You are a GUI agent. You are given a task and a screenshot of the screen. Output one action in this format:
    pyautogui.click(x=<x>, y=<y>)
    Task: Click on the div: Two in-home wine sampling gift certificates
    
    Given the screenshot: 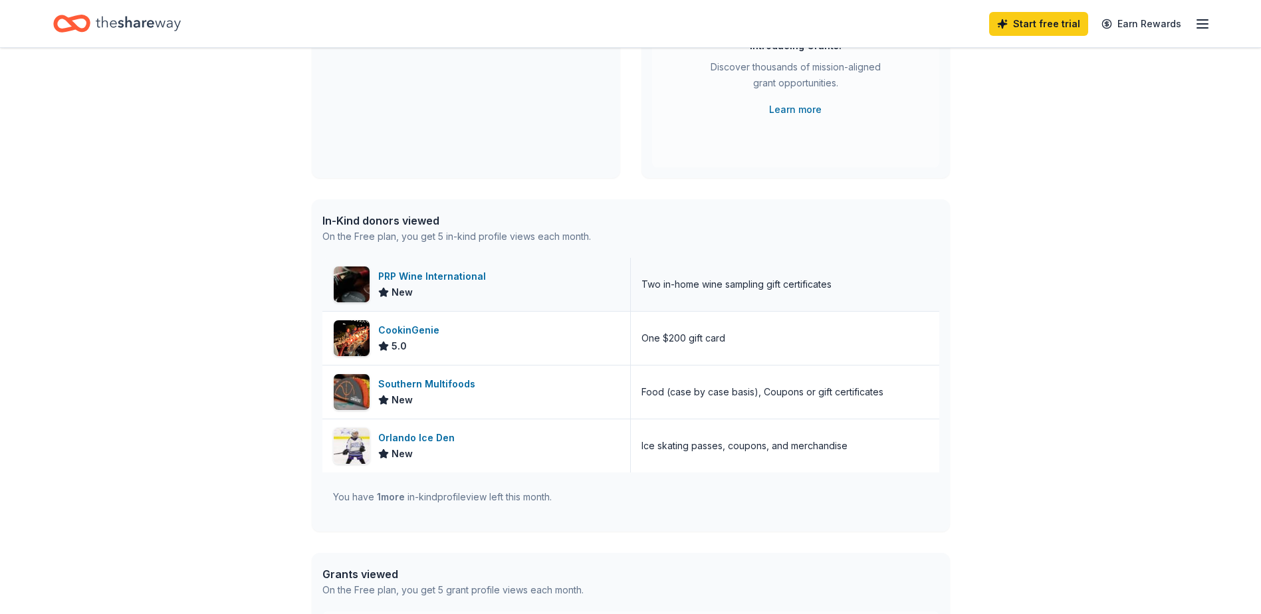 What is the action you would take?
    pyautogui.click(x=736, y=284)
    